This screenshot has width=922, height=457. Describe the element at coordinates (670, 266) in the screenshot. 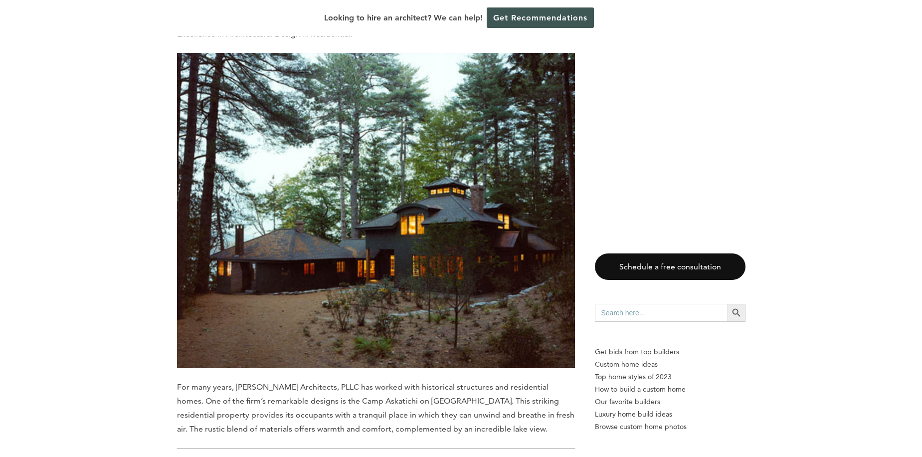

I see `a: Schedule a free consultation` at that location.